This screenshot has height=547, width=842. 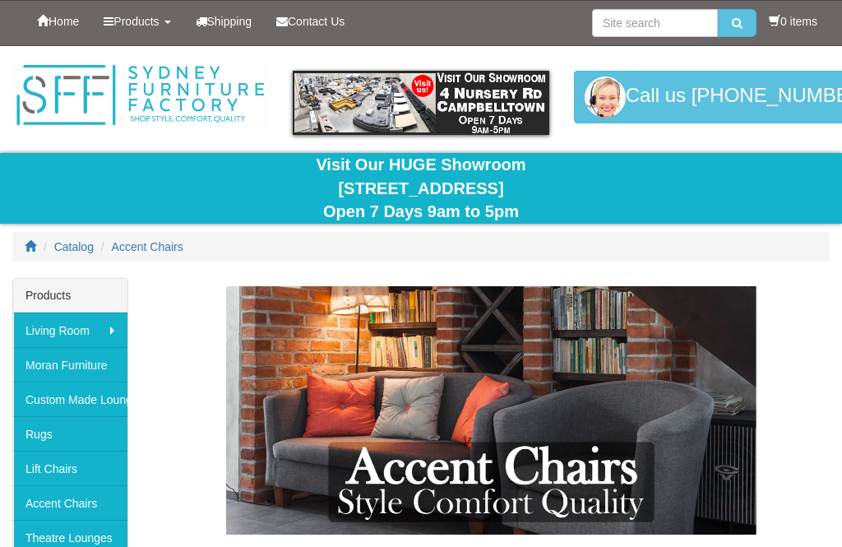 What do you see at coordinates (137, 21) in the screenshot?
I see `a: Products` at bounding box center [137, 21].